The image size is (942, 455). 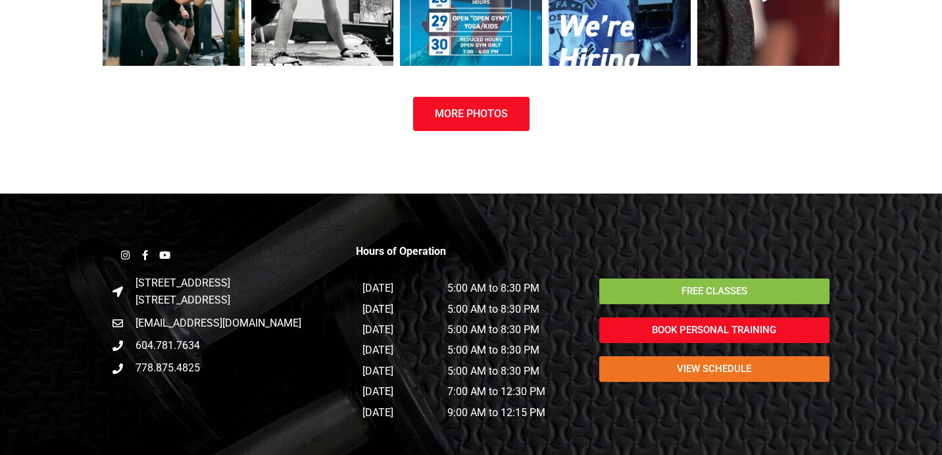 What do you see at coordinates (401, 251) in the screenshot?
I see `strong: Hours of Operation` at bounding box center [401, 251].